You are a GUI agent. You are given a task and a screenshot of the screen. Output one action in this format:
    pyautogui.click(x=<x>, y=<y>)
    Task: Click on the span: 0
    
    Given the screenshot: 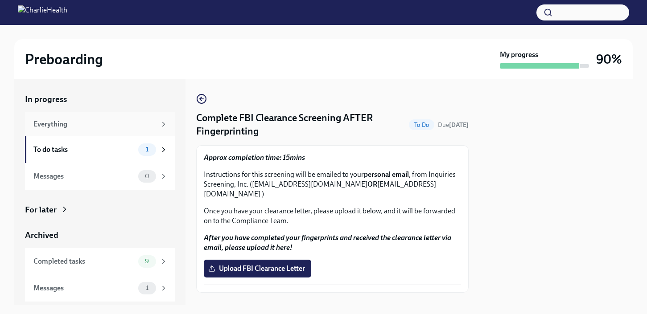 What is the action you would take?
    pyautogui.click(x=147, y=176)
    